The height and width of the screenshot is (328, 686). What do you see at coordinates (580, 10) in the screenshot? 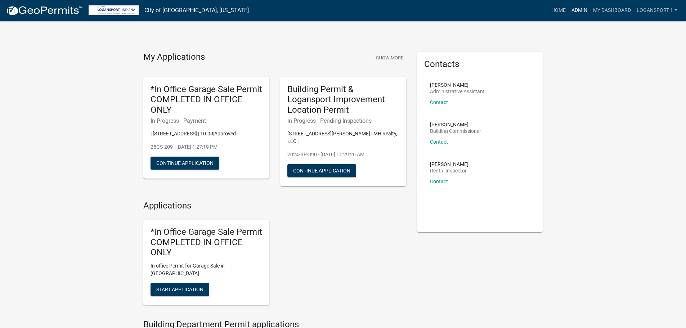
I see `a: Admin` at bounding box center [580, 10].